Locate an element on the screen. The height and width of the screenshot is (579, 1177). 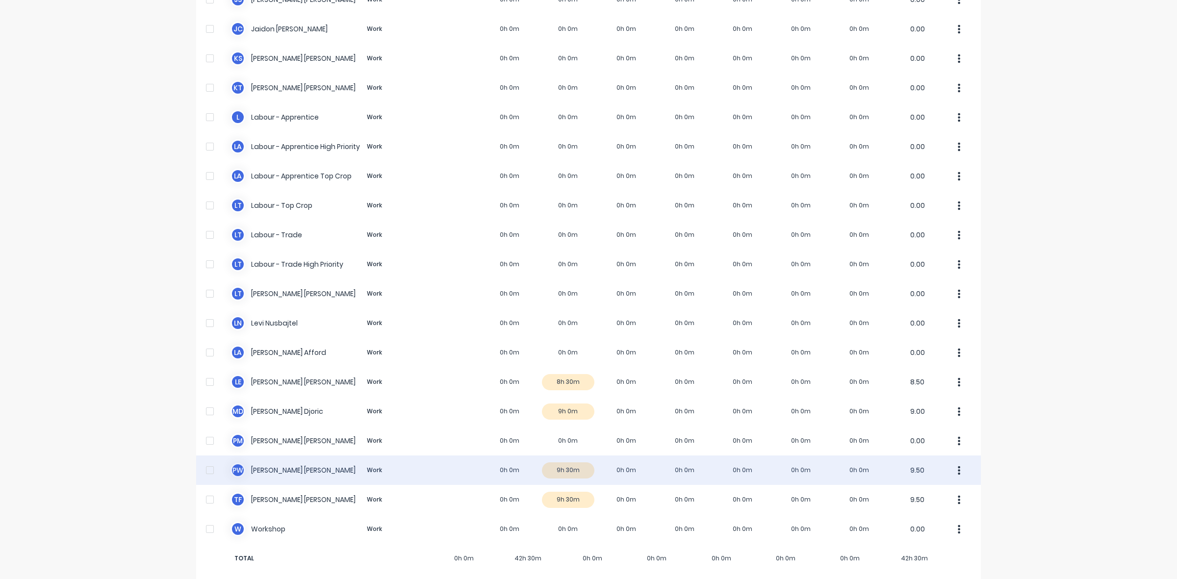
span: TOTAL is located at coordinates (297, 559).